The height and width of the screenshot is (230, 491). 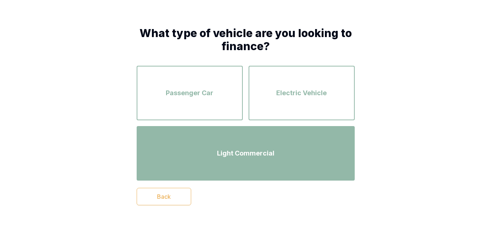 What do you see at coordinates (190, 93) in the screenshot?
I see `span: Passenger Car` at bounding box center [190, 93].